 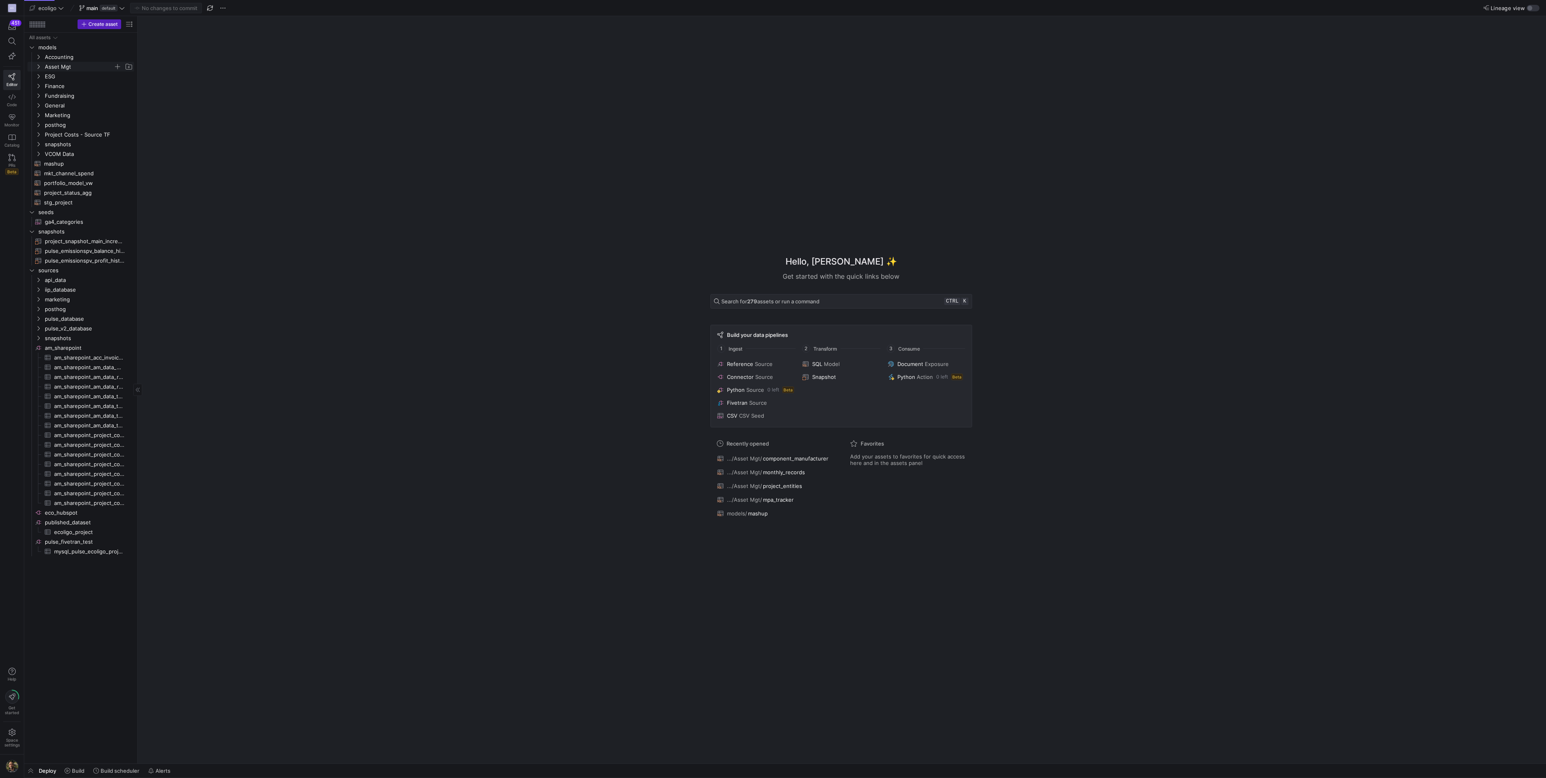 What do you see at coordinates (12, 766) in the screenshot?
I see `button: https://storage.googleapis.com/y42-prod-data-exchange/images/7e7RzXvUWcEhWhf8BYUbRCghczaQk4zBh2Nv...` at bounding box center [12, 766].